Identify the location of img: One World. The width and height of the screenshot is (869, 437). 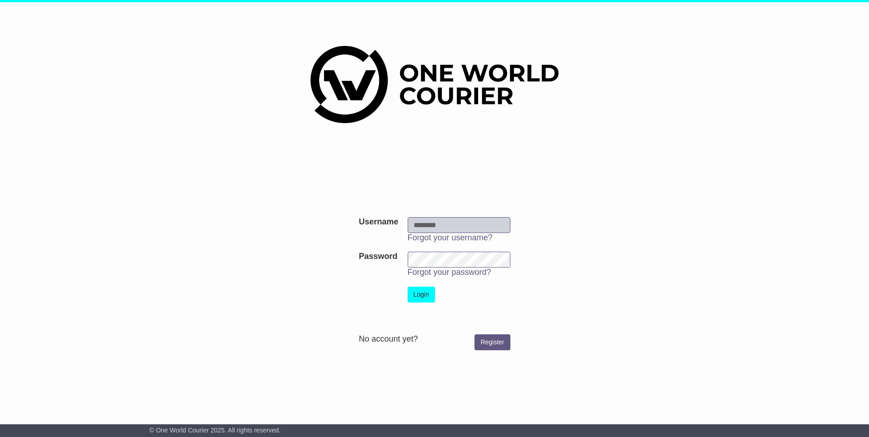
(435, 85).